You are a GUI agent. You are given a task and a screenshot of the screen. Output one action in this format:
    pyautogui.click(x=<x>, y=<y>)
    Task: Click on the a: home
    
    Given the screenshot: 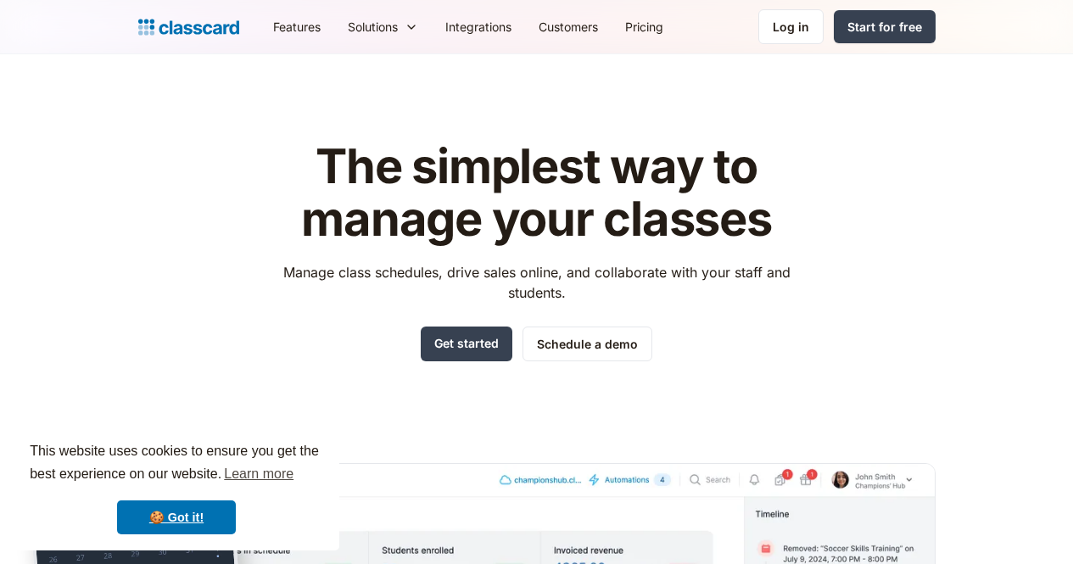 What is the action you would take?
    pyautogui.click(x=188, y=27)
    